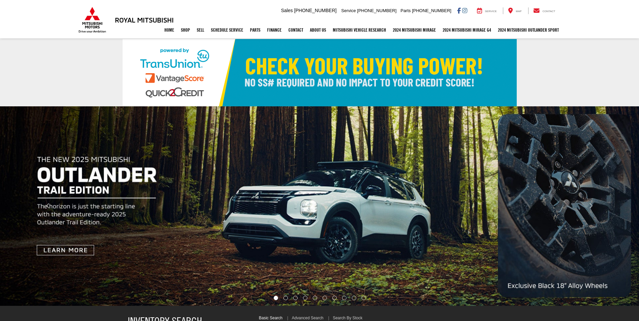 The width and height of the screenshot is (639, 321). I want to click on img: Mitsubishi, so click(92, 20).